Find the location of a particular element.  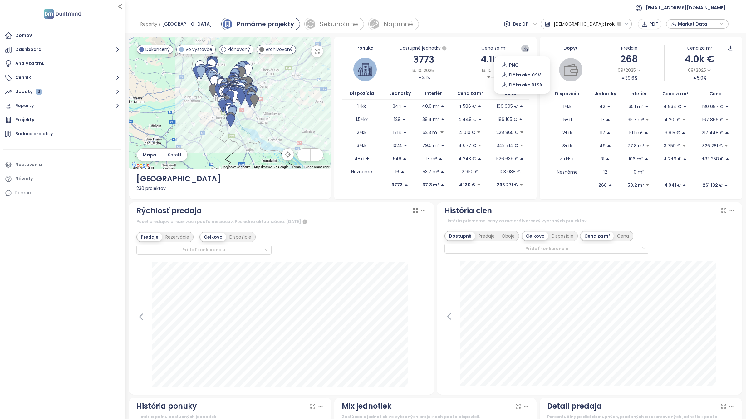

div: Predaje is located at coordinates (629, 48).